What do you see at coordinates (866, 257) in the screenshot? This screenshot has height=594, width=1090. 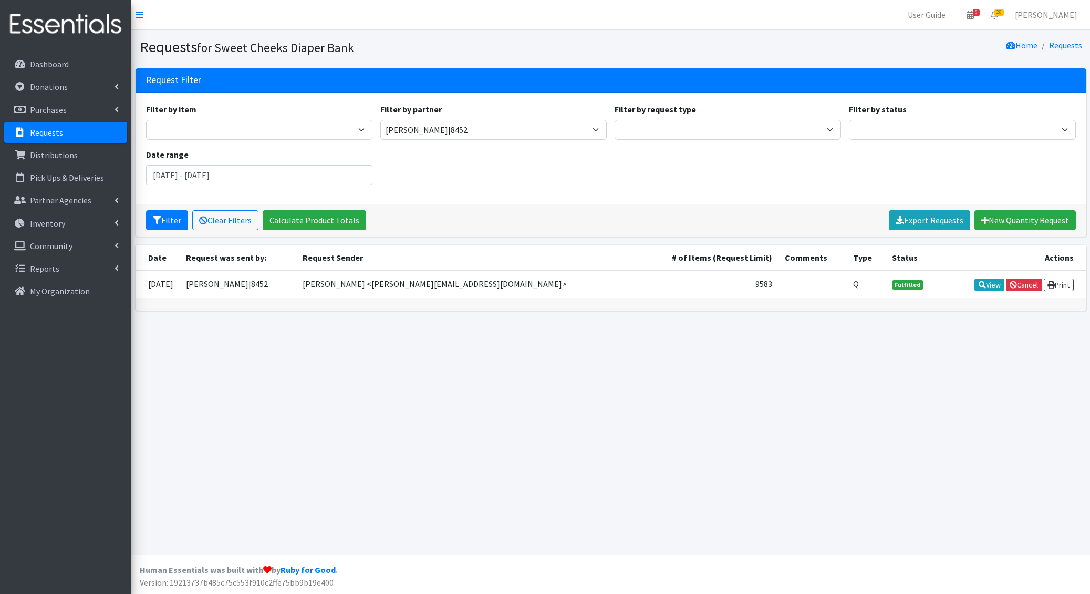 I see `th: Type` at bounding box center [866, 257].